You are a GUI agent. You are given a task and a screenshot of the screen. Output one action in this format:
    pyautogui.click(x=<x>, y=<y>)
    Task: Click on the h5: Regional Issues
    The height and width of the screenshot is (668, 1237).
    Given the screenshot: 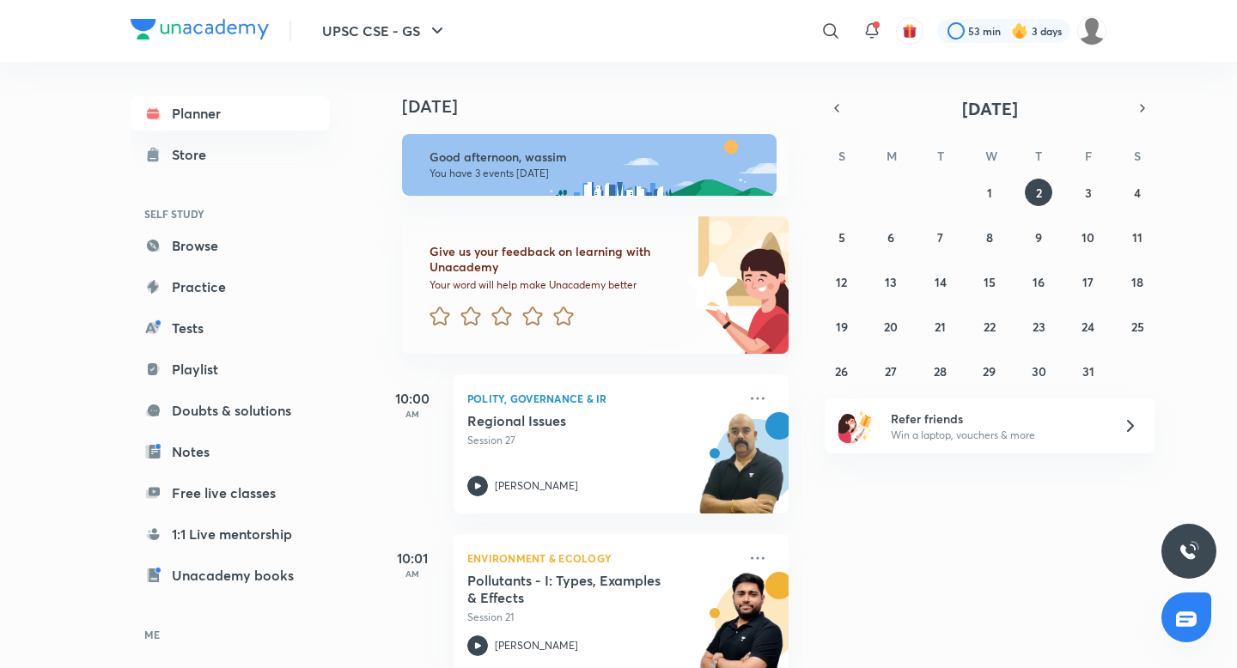 What is the action you would take?
    pyautogui.click(x=574, y=421)
    